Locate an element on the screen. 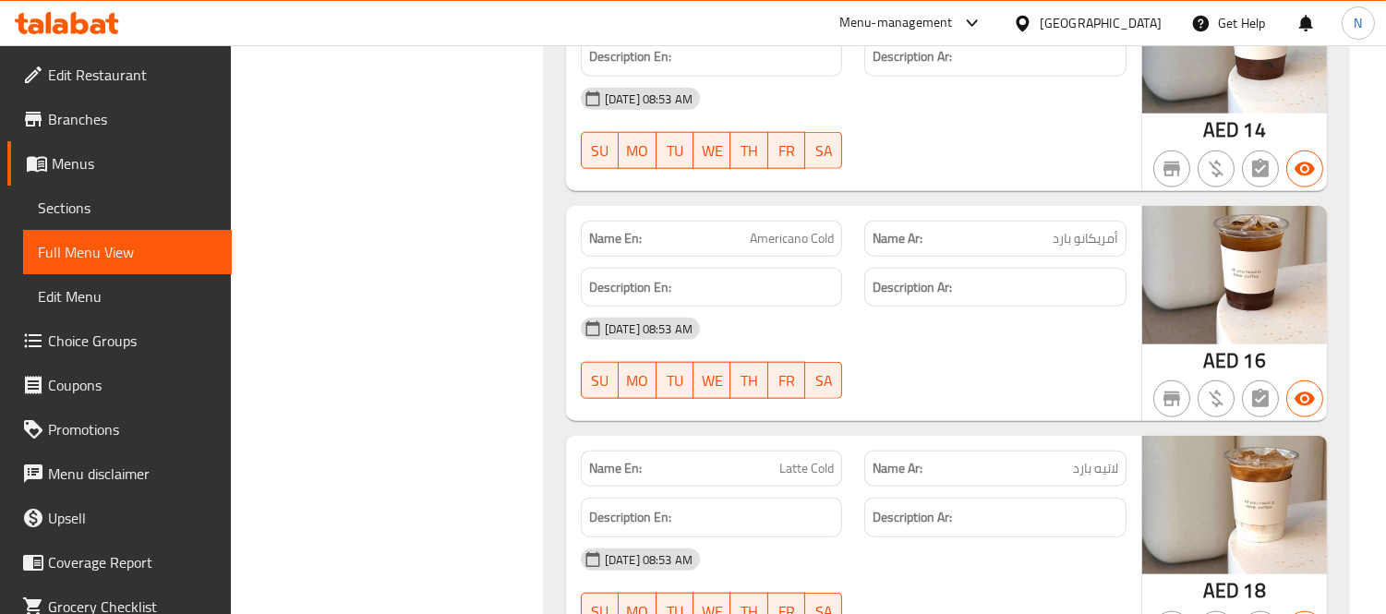  a: Full Menu View is located at coordinates (127, 252).